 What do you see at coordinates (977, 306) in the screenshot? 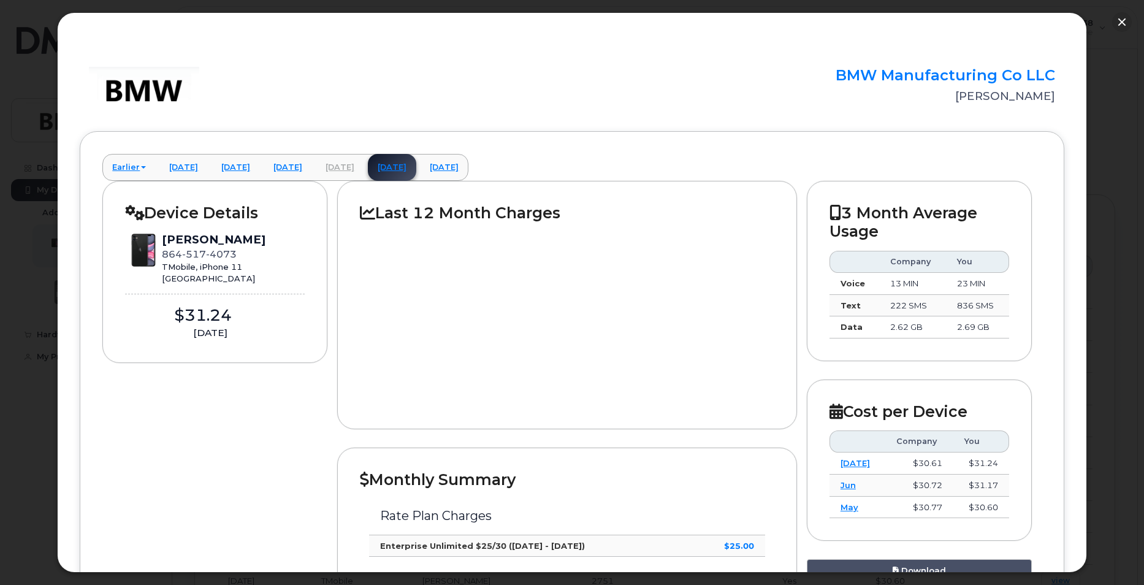
I see `td: 836 SMS` at bounding box center [977, 306].